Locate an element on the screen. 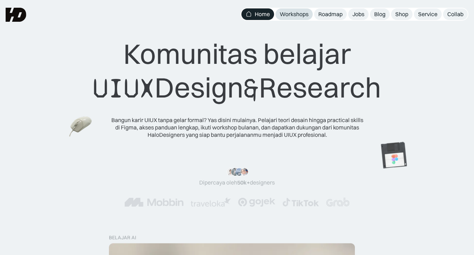 The height and width of the screenshot is (255, 474). div: Workshops is located at coordinates (294, 14).